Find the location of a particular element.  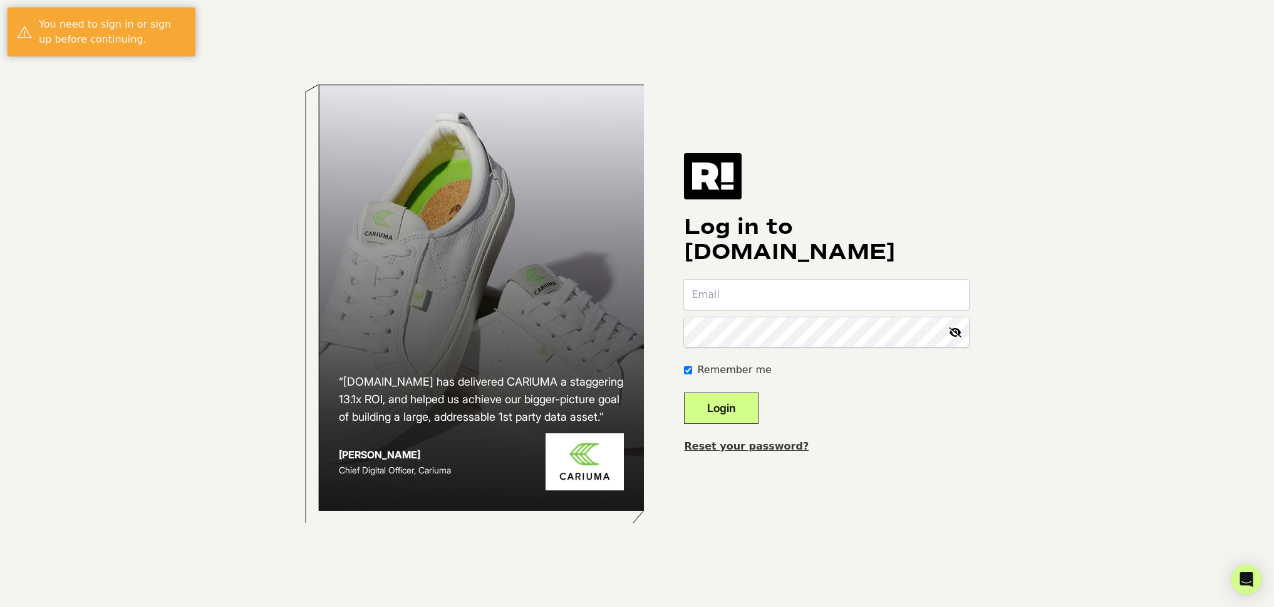

label: Remember me is located at coordinates (734, 370).